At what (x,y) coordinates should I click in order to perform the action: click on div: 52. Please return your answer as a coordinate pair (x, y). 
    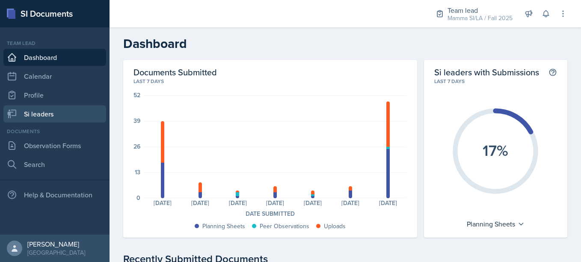
    Looking at the image, I should click on (137, 95).